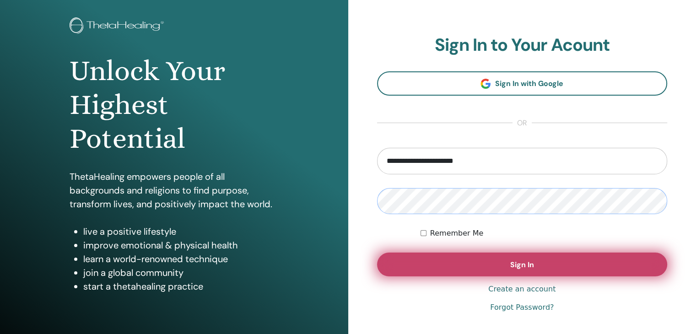 The height and width of the screenshot is (334, 696). What do you see at coordinates (181, 231) in the screenshot?
I see `li: live a positive lifestyle` at bounding box center [181, 231].